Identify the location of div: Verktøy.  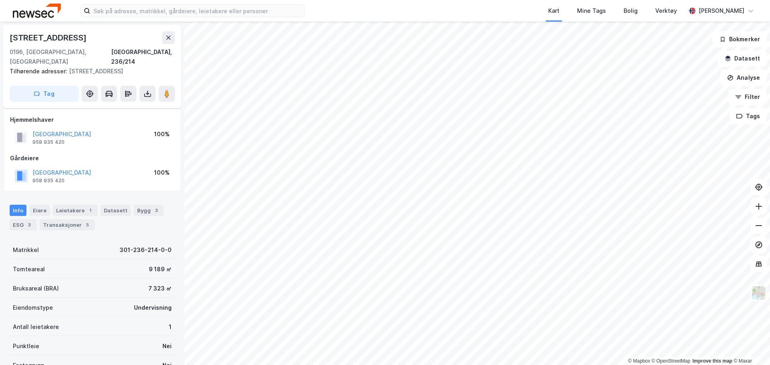
(666, 11).